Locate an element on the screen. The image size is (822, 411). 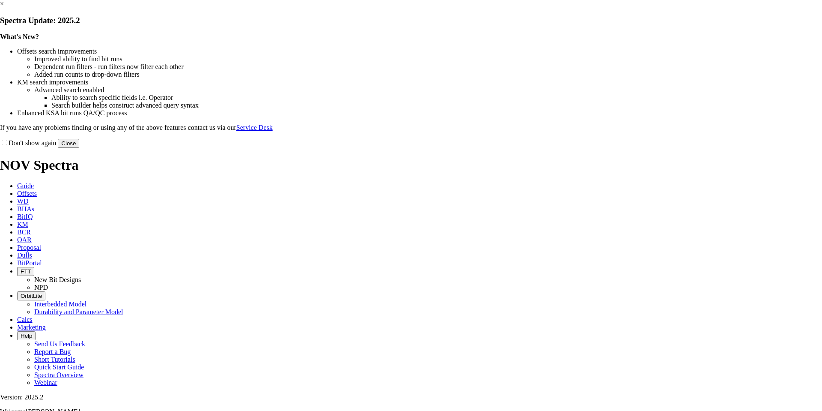
span: OrbitLite is located at coordinates (31, 295).